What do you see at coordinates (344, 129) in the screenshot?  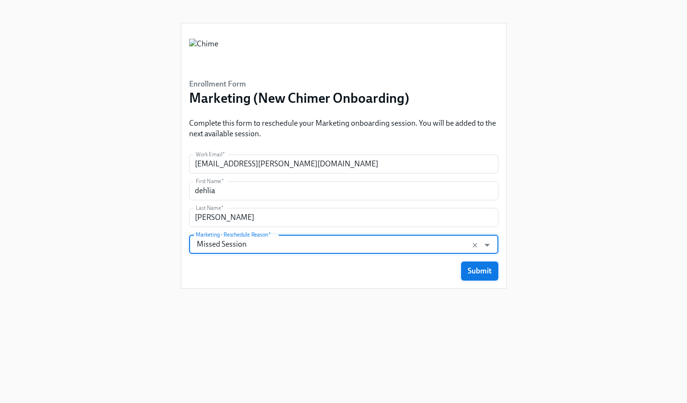 I see `p: Complete this form to reschedule your Marketing onboarding session. You will be added to the next...` at bounding box center [344, 129].